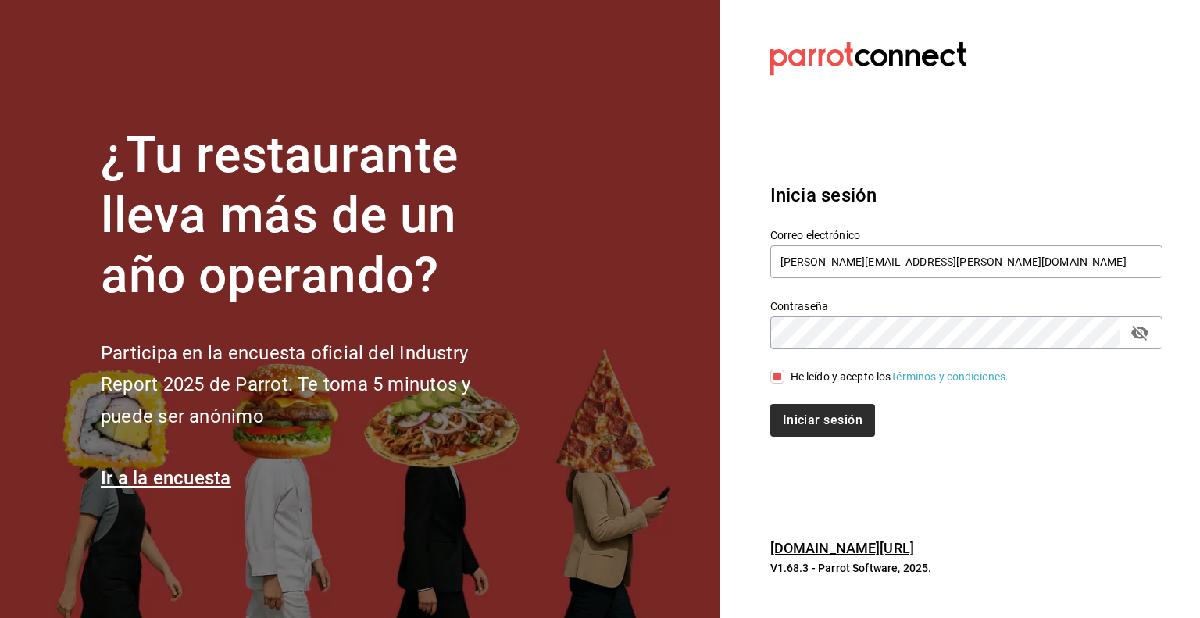  Describe the element at coordinates (823, 420) in the screenshot. I see `button: Iniciar sesión` at that location.